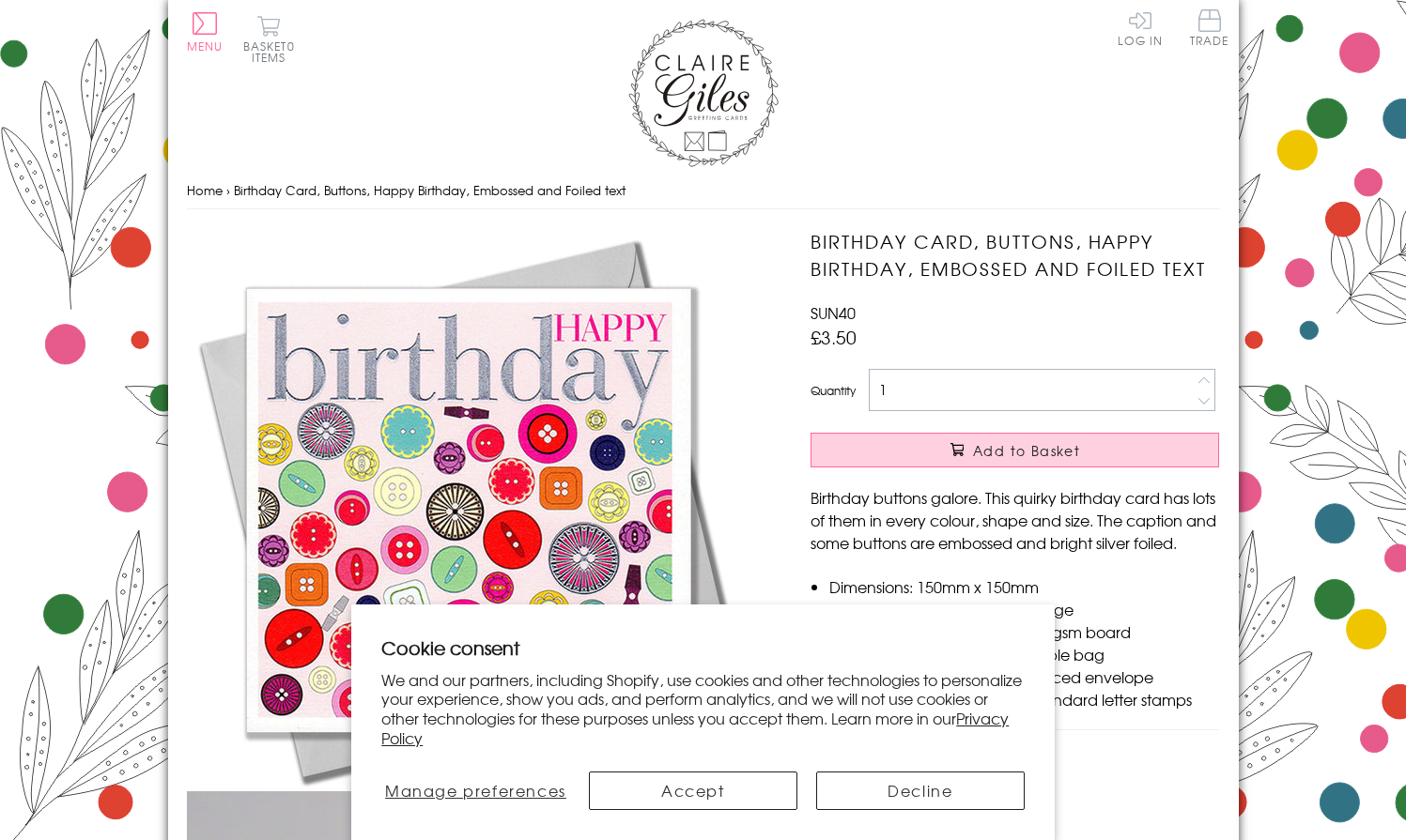 This screenshot has width=1406, height=840. What do you see at coordinates (703, 191) in the screenshot?
I see `nav: breadcrumbs` at bounding box center [703, 191].